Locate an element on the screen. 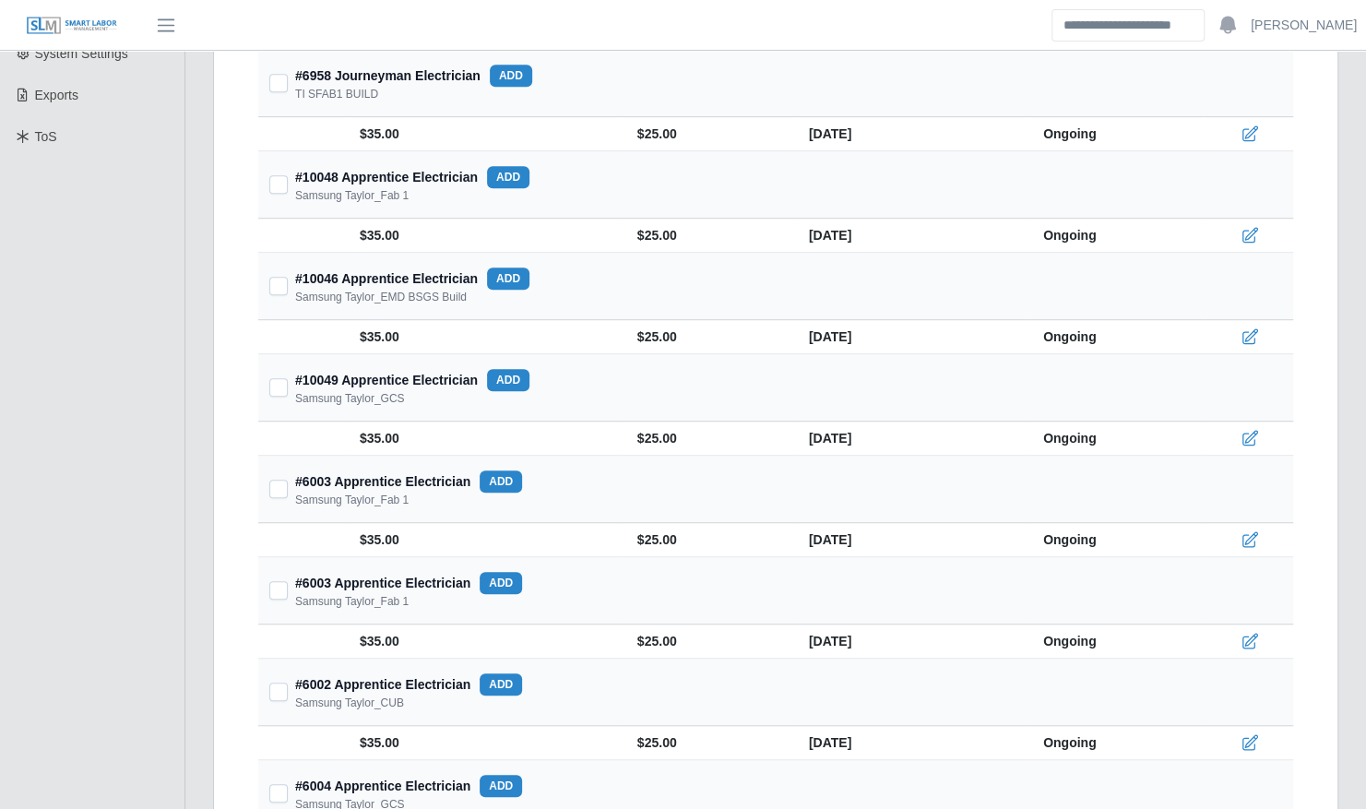 This screenshot has height=809, width=1366. span: ToS is located at coordinates (46, 136).